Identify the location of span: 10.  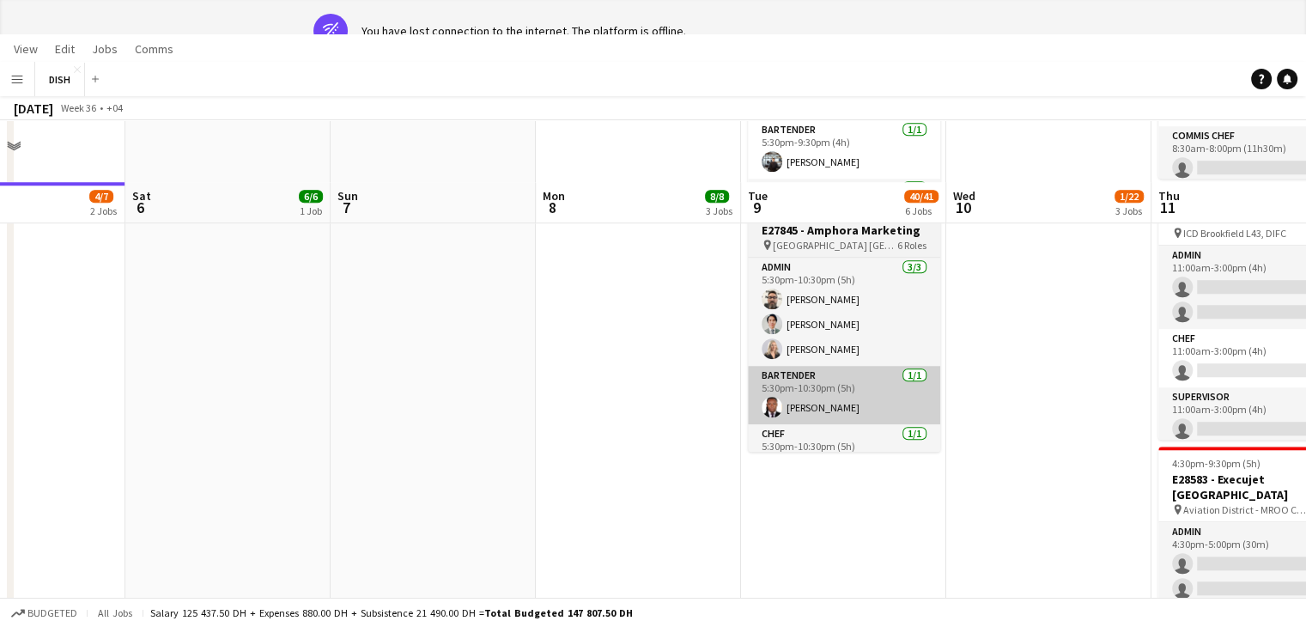
(962, 207).